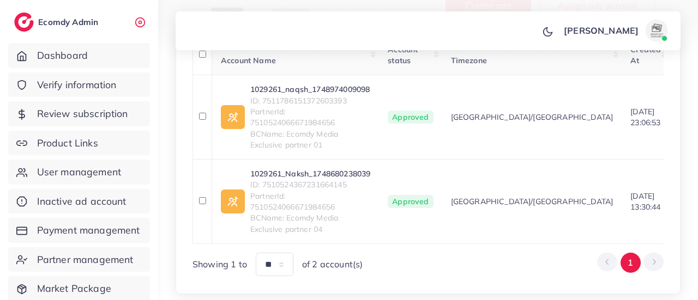 This screenshot has width=698, height=300. What do you see at coordinates (310, 174) in the screenshot?
I see `a: 1029261_Naksh_1748680238039` at bounding box center [310, 174].